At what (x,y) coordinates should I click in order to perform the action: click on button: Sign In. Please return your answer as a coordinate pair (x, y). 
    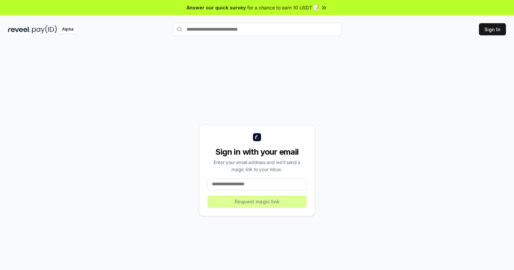
    Looking at the image, I should click on (492, 29).